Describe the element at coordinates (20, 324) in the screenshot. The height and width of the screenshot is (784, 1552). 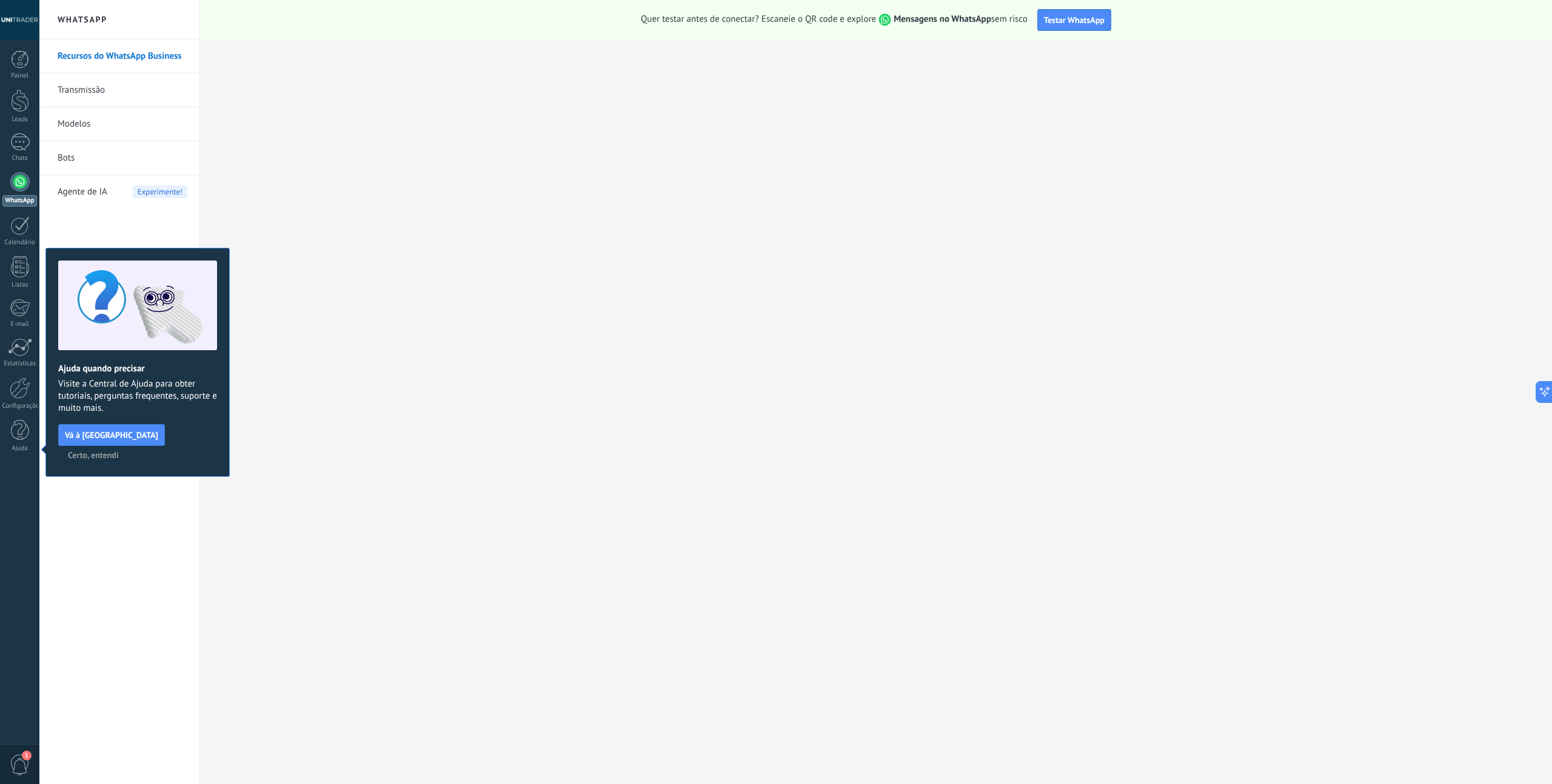
I see `div: E-mail` at that location.